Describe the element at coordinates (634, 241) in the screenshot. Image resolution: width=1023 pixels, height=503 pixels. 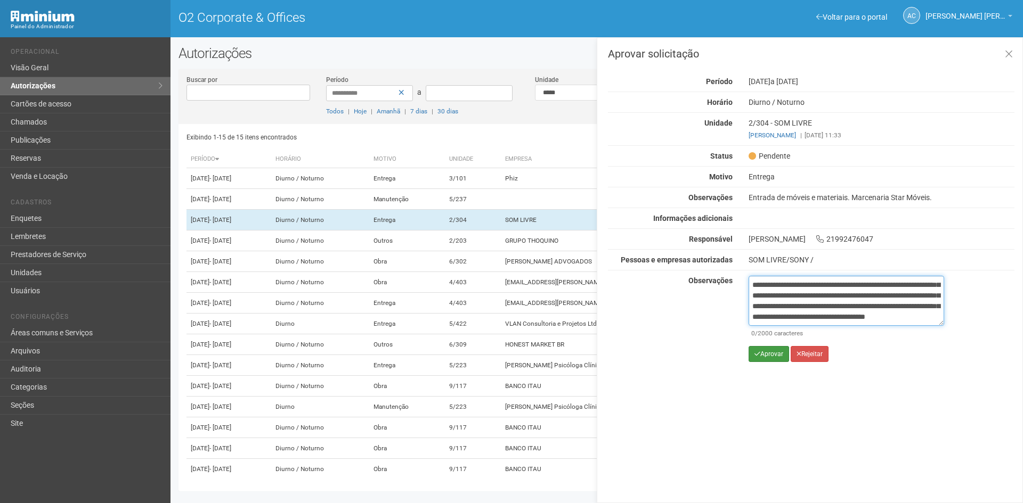
I see `td: GRUPO THOQUINO` at that location.